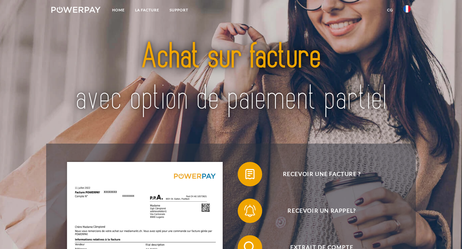 This screenshot has height=249, width=462. I want to click on img: logo-powerpay-white.svg, so click(76, 10).